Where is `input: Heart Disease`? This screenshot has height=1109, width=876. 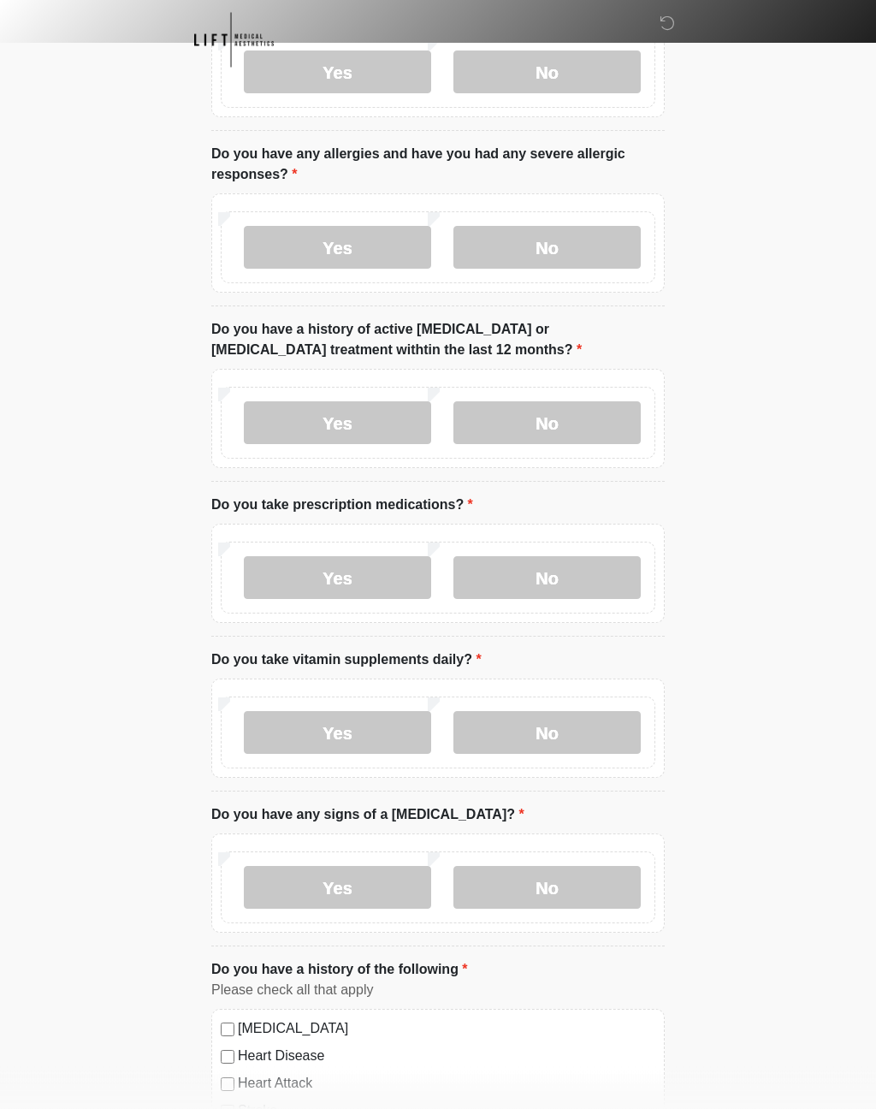
input: Heart Disease is located at coordinates (228, 1057).